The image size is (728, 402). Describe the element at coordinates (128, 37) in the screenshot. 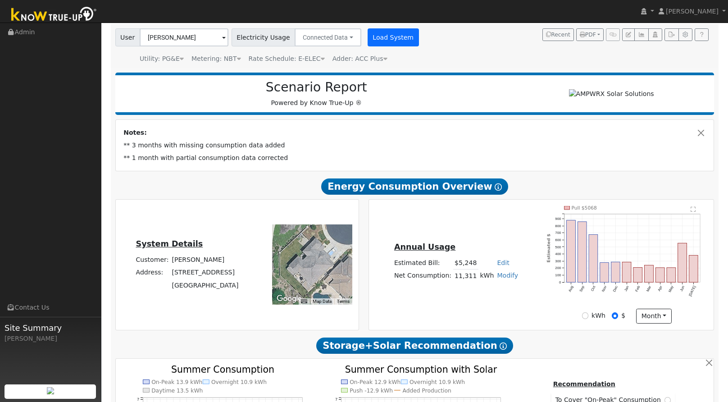

I see `span: User` at that location.